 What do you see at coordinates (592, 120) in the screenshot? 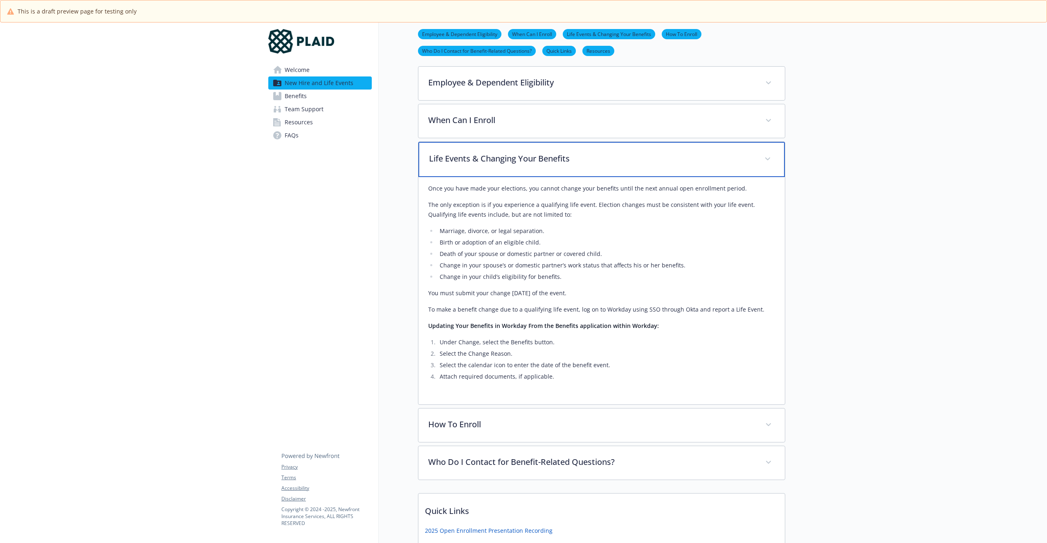
I see `p: When Can I Enroll` at bounding box center [592, 120].